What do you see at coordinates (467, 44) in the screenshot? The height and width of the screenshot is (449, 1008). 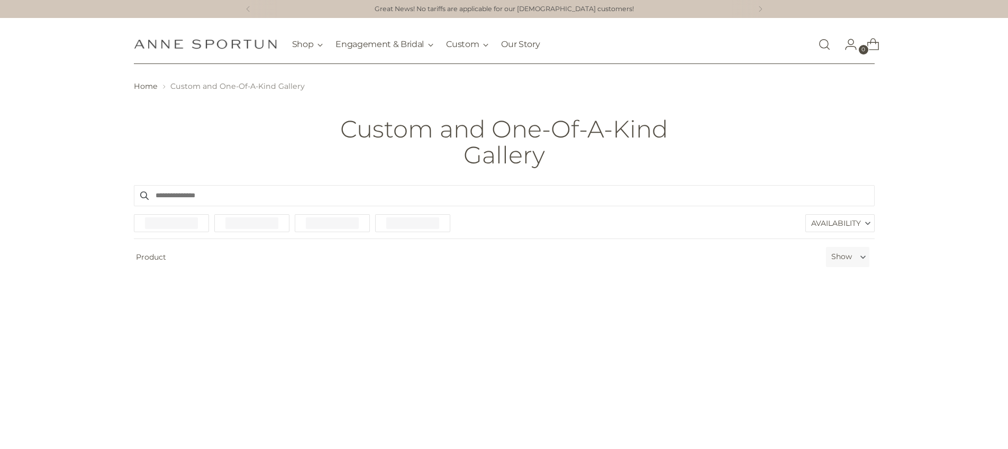 I see `button: Custom` at bounding box center [467, 44].